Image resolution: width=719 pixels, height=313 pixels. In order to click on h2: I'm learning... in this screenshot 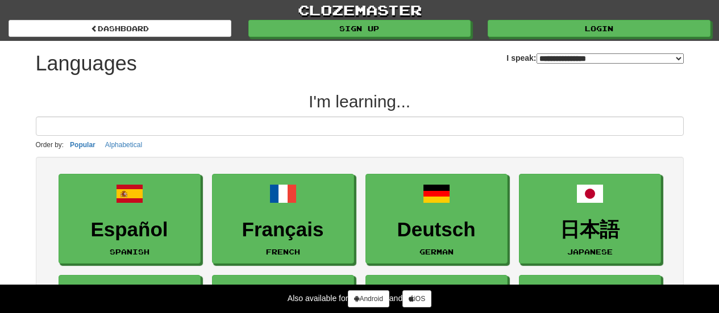, I will do `click(360, 101)`.